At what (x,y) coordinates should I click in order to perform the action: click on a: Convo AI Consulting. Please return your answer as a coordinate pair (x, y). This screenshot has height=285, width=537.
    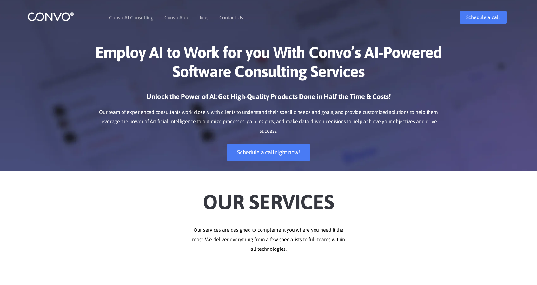
    Looking at the image, I should click on (131, 17).